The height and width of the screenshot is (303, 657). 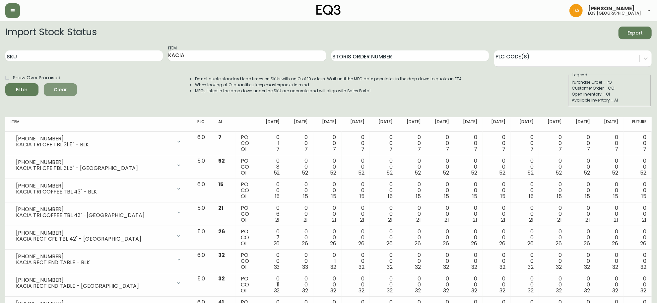 What do you see at coordinates (22, 90) in the screenshot?
I see `button: Filter` at bounding box center [22, 90].